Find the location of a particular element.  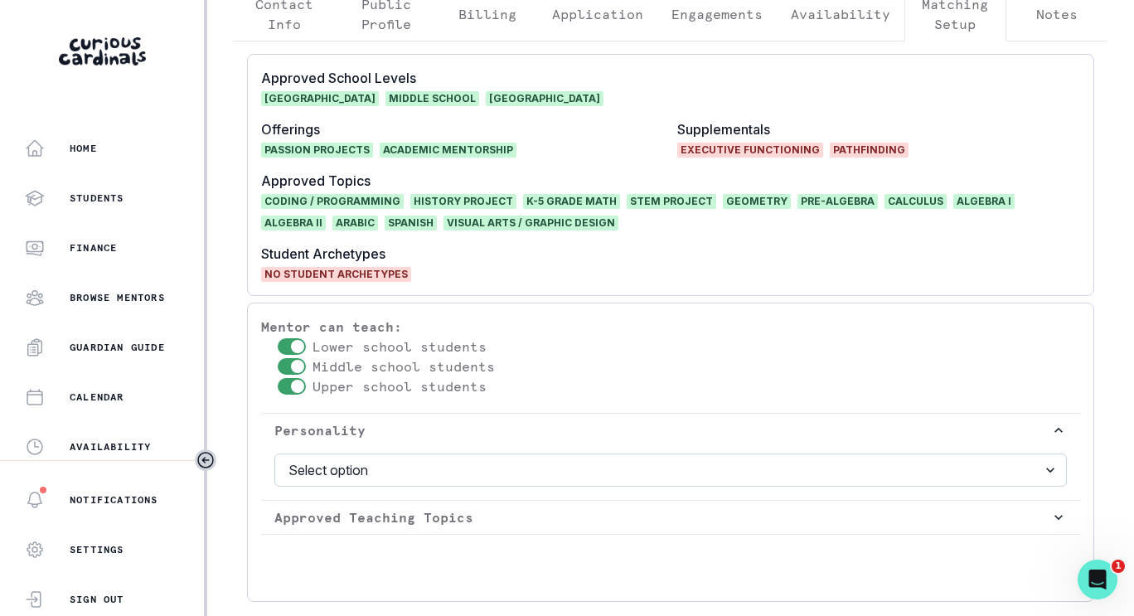

span: Passion Projects is located at coordinates (317, 150).